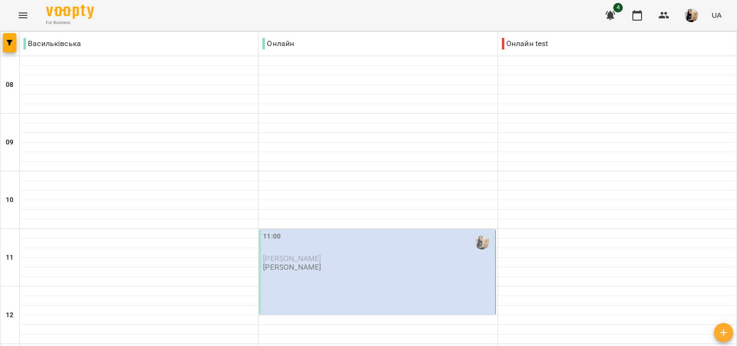  I want to click on h6: 08, so click(10, 85).